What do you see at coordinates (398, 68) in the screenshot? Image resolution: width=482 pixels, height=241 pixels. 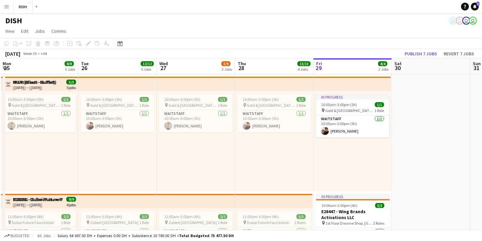 I see `span: 30` at bounding box center [398, 68].